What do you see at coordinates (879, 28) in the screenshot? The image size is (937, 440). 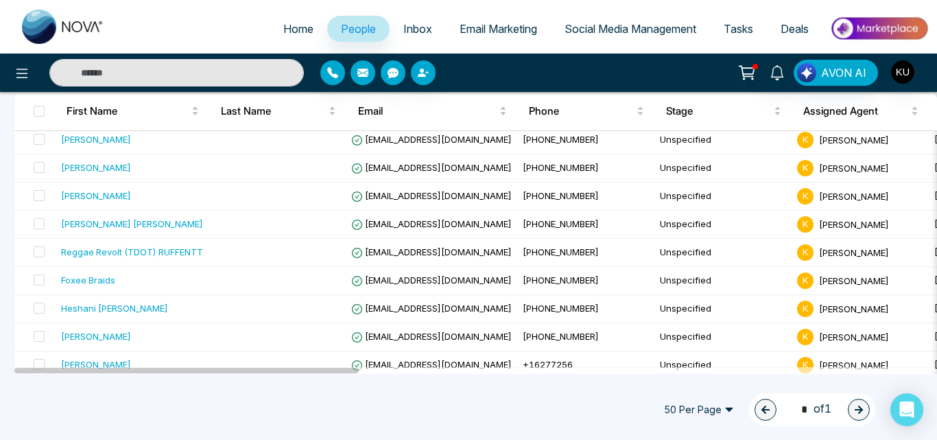 I see `img: Market-place.gif` at bounding box center [879, 28].